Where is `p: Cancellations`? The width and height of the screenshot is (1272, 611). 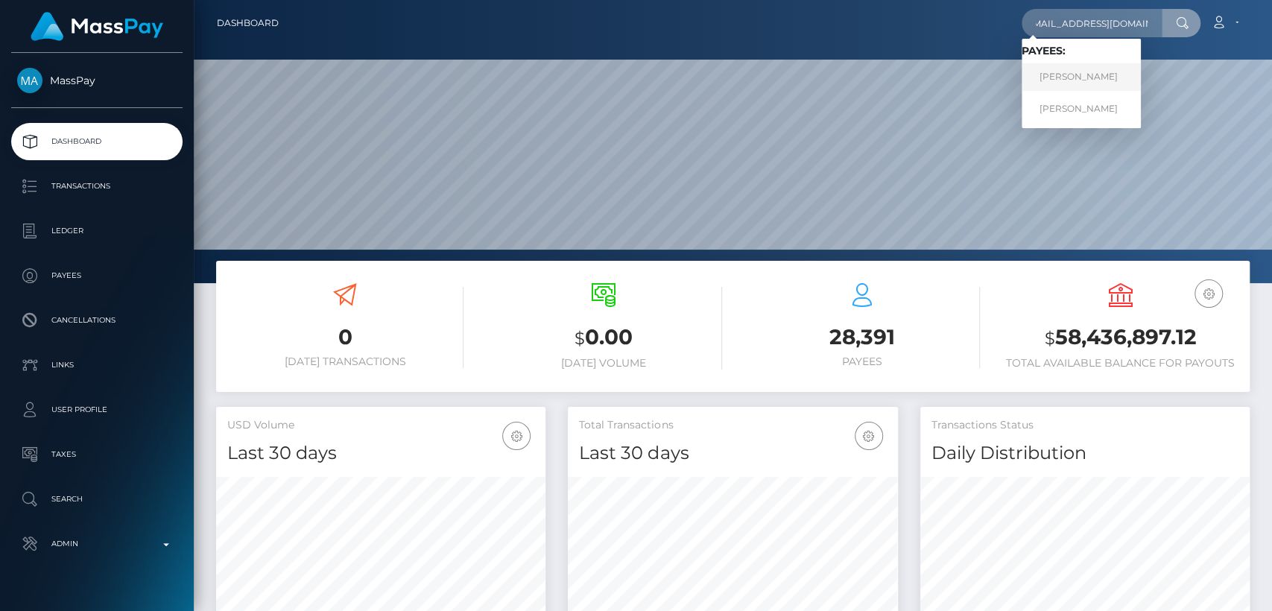 p: Cancellations is located at coordinates (97, 320).